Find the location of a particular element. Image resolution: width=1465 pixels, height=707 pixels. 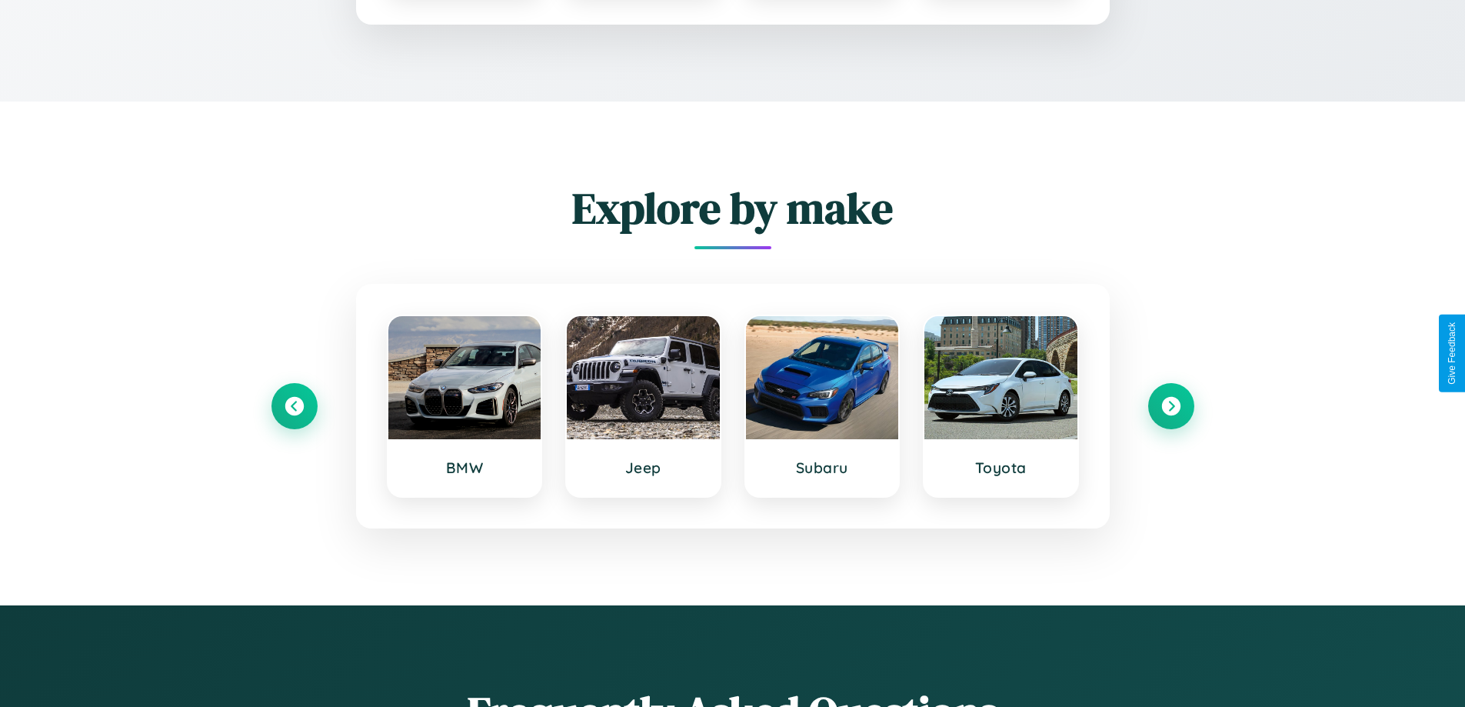

h3: Jeep is located at coordinates (643, 467).